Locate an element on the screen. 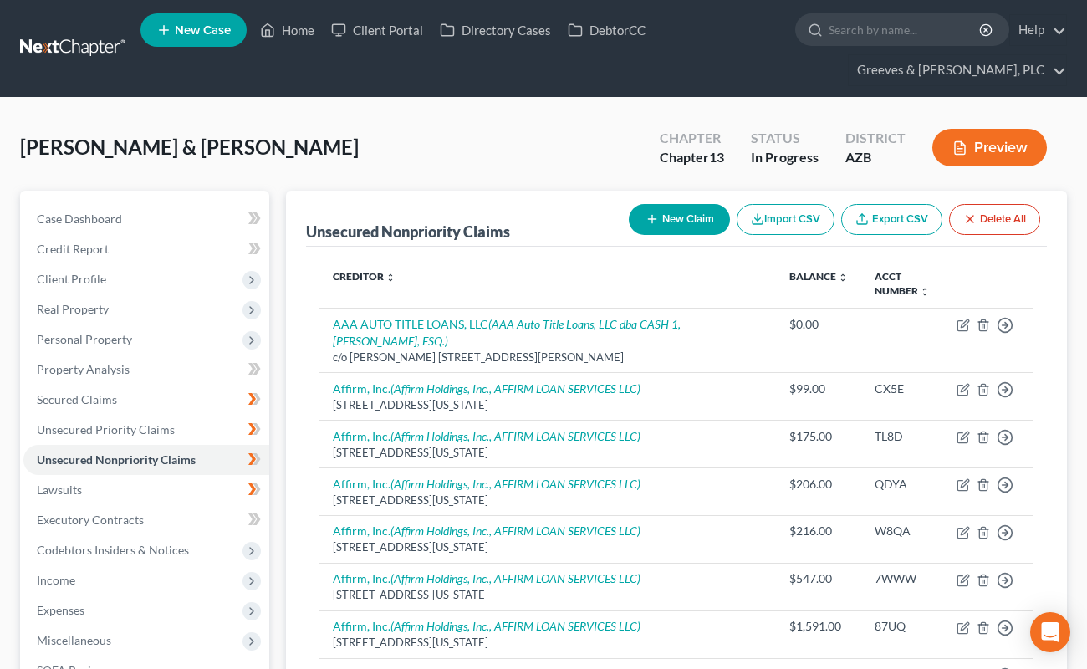 This screenshot has width=1087, height=669. div: $0.00 is located at coordinates (819, 325).